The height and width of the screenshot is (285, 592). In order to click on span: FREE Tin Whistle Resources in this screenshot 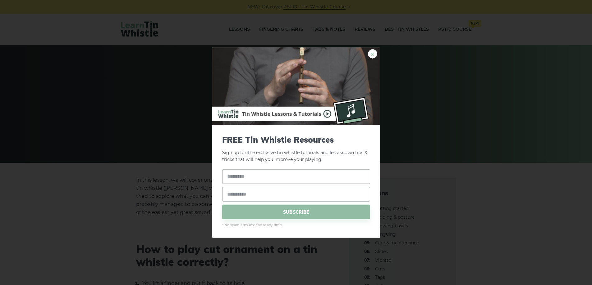, I will do `click(296, 139)`.